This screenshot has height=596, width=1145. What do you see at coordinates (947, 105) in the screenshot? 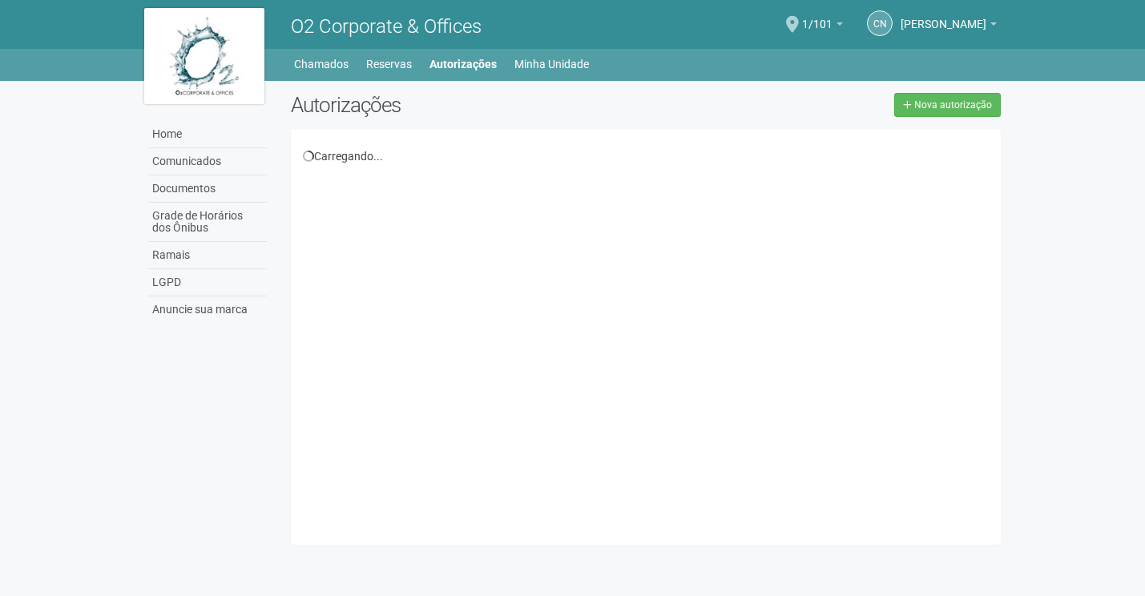
I see `a: Nova autorização` at bounding box center [947, 105].